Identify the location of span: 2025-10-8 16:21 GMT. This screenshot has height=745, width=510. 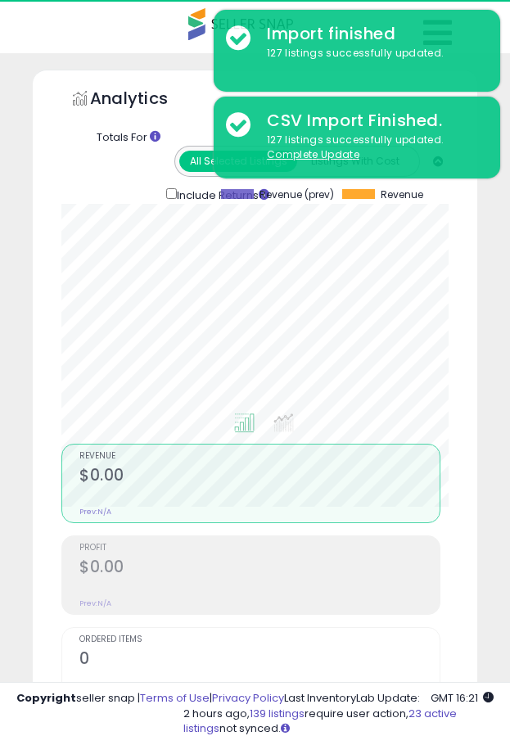
(461, 697).